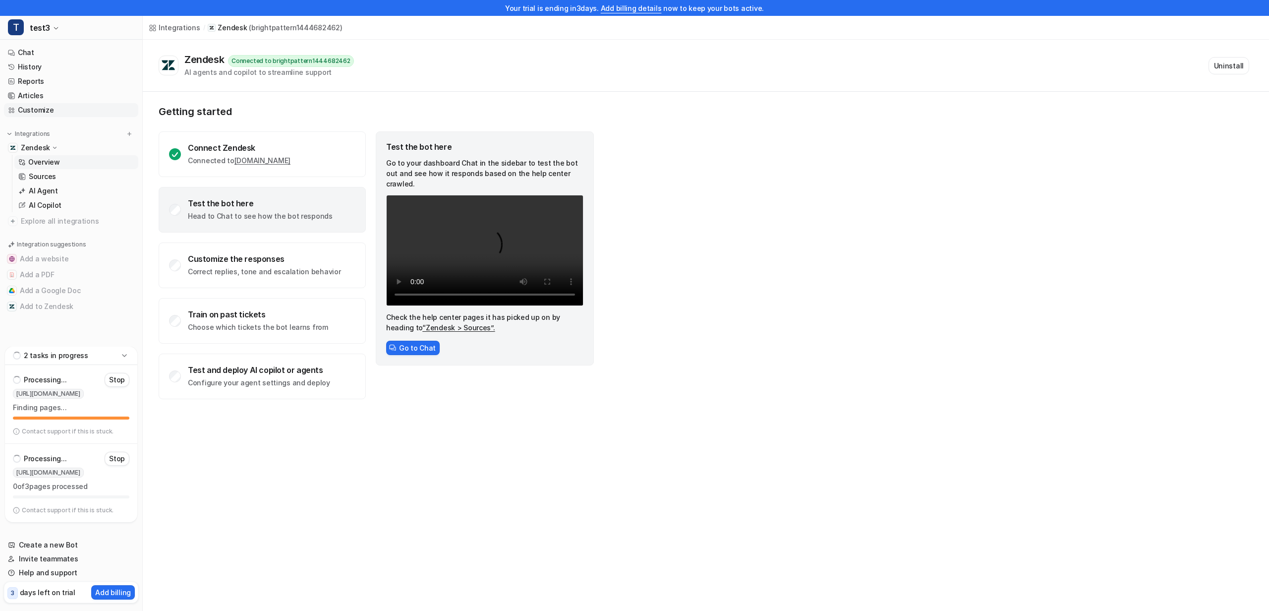 The image size is (1269, 611). I want to click on span: test3, so click(40, 28).